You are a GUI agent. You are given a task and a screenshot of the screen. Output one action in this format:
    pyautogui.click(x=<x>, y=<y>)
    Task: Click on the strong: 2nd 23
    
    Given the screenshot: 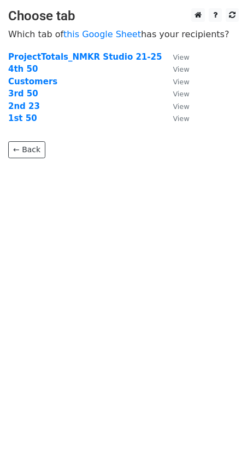 What is the action you would take?
    pyautogui.click(x=24, y=106)
    